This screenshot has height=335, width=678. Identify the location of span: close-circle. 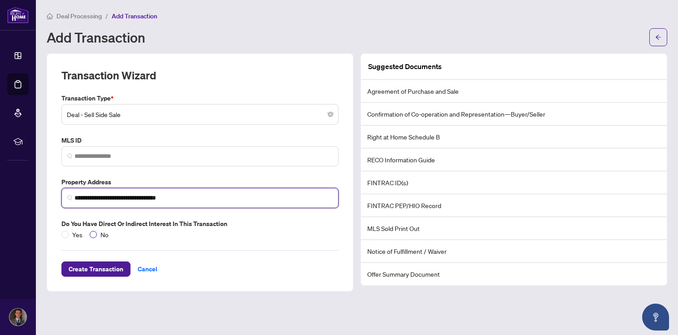
(331, 114).